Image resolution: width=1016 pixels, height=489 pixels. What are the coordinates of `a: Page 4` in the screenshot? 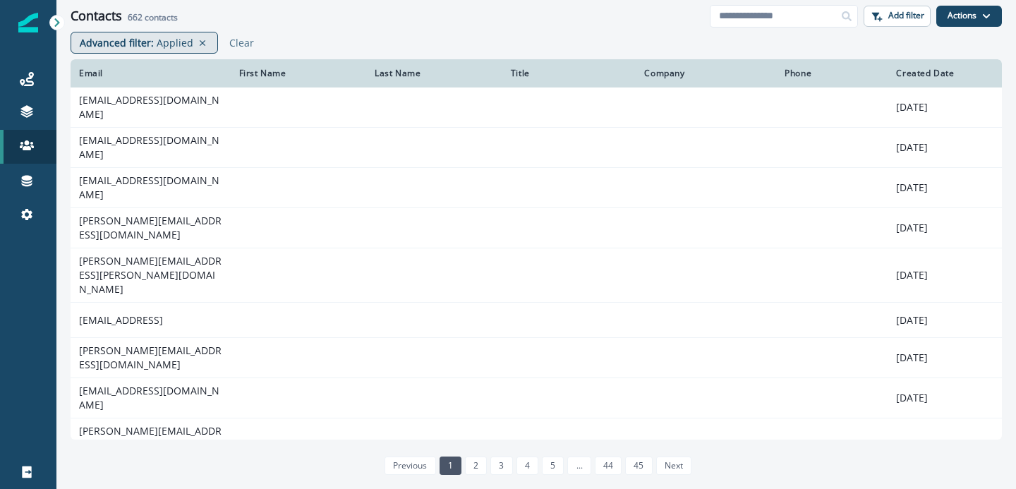 It's located at (527, 466).